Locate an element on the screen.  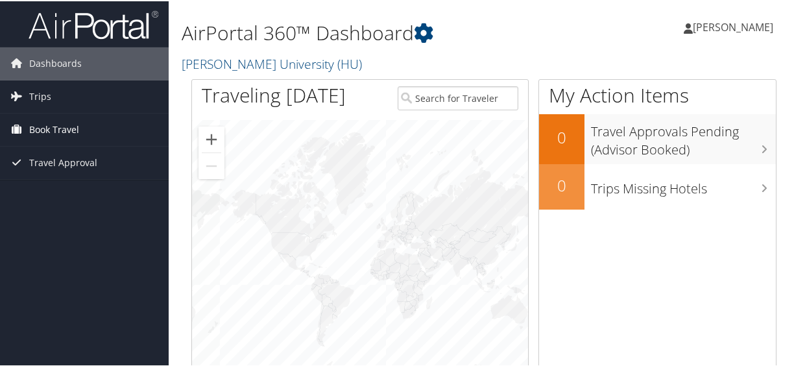
button: Zoom out is located at coordinates (211, 165).